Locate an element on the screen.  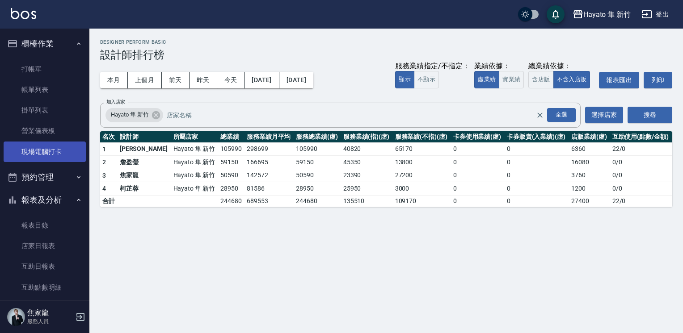
th: 服務總業績(虛) is located at coordinates (317, 137).